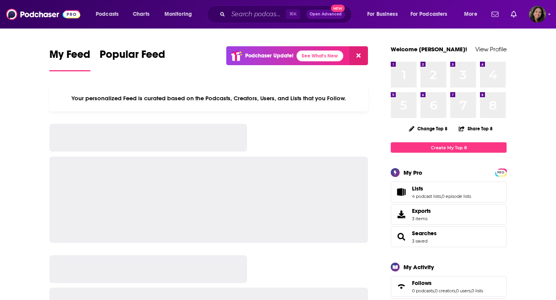 The width and height of the screenshot is (556, 300). What do you see at coordinates (501, 172) in the screenshot?
I see `a: PRO` at bounding box center [501, 172].